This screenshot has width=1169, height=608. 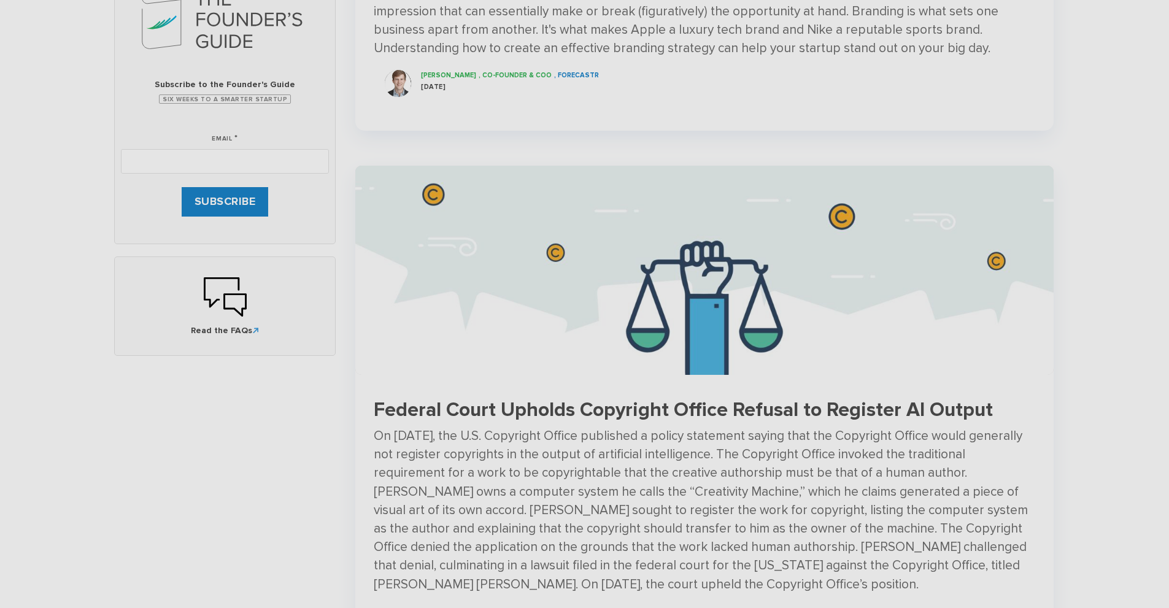 I want to click on a: Read the FAQs, so click(x=225, y=306).